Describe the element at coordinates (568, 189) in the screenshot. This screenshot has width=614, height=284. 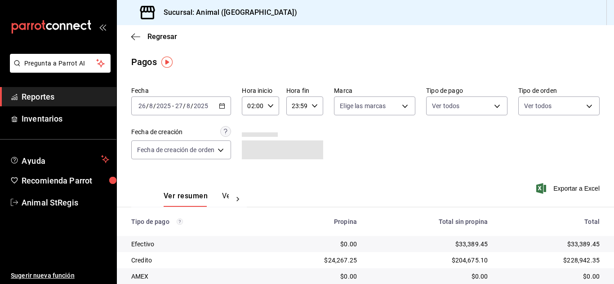
I see `button: Exportar a Excel` at that location.